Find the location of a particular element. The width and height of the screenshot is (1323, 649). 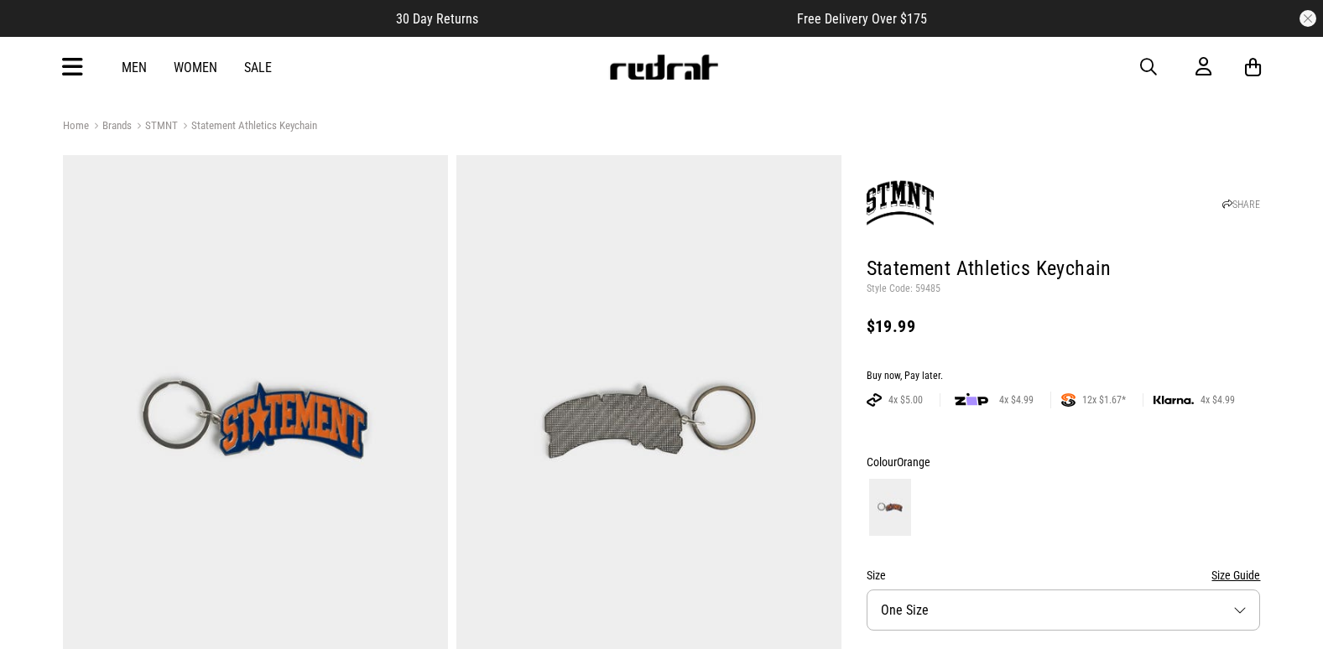

img: STMNT is located at coordinates (900, 203).